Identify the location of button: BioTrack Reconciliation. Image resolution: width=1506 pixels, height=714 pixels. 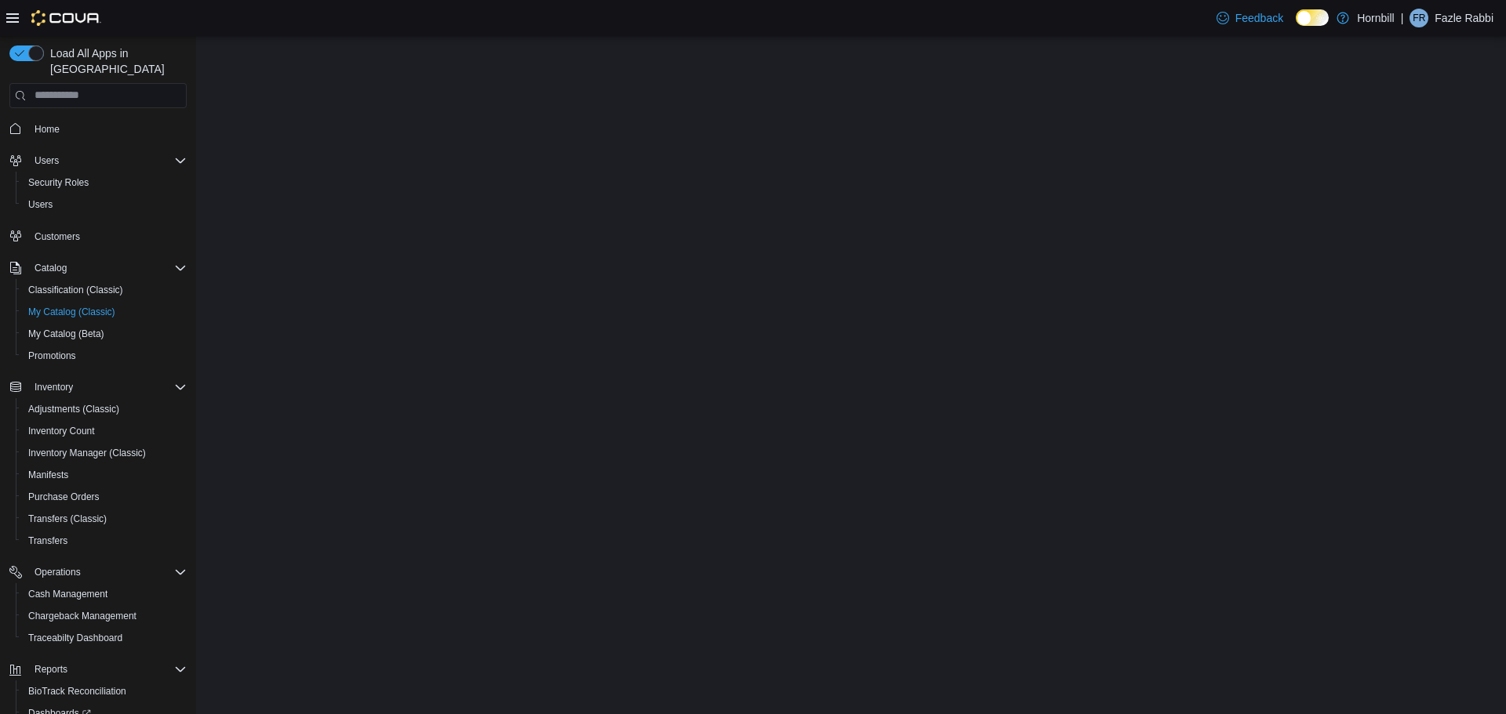
(104, 692).